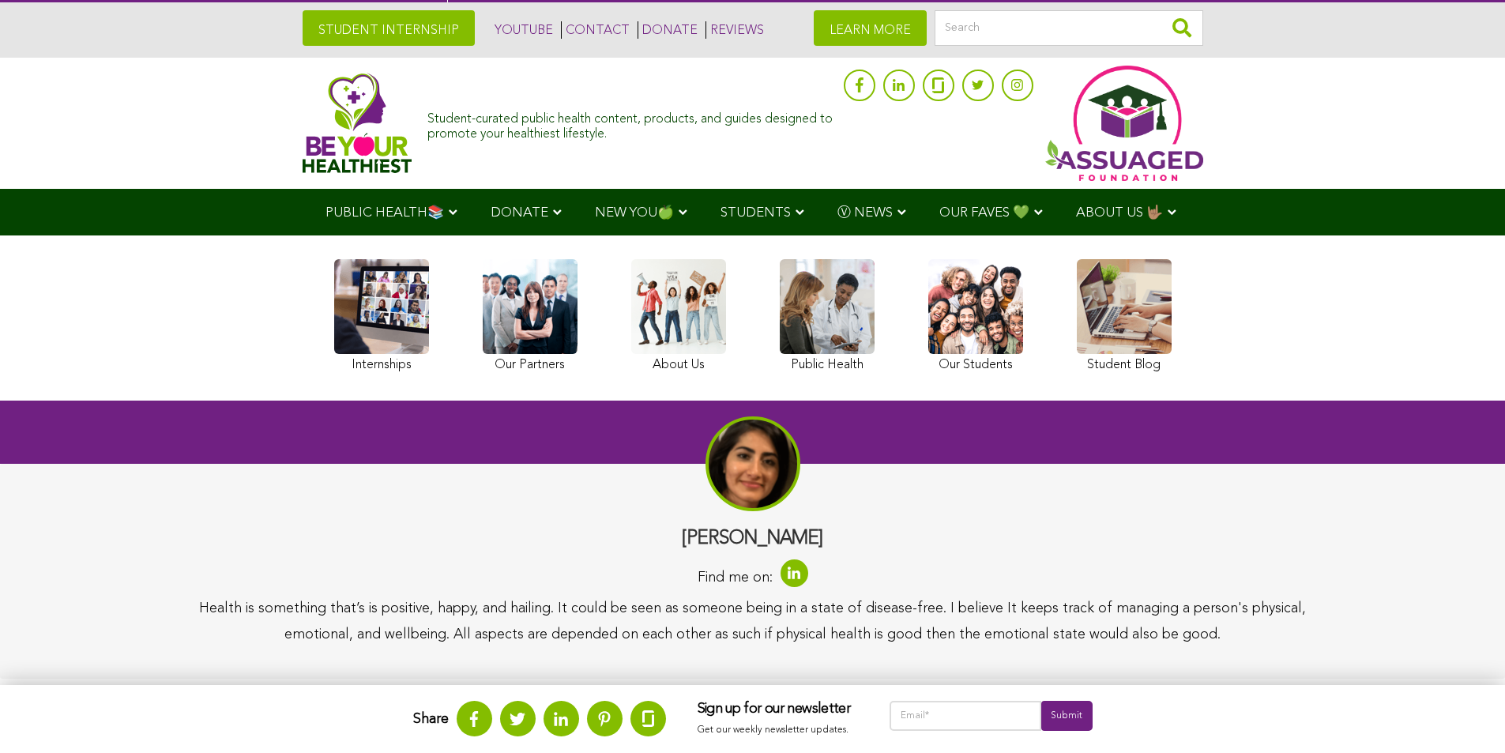 The image size is (1505, 753). I want to click on span: DONATE, so click(519, 213).